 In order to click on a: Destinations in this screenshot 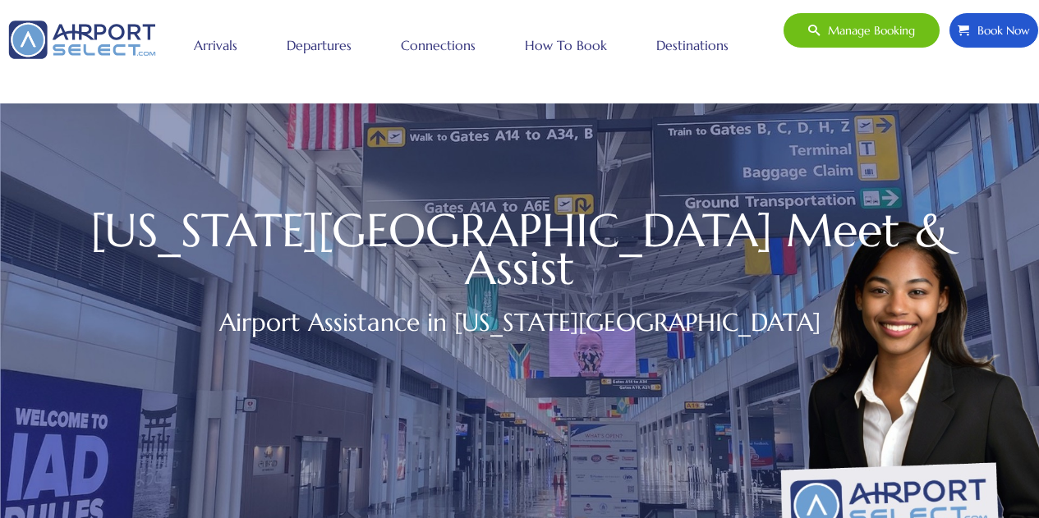, I will do `click(692, 45)`.